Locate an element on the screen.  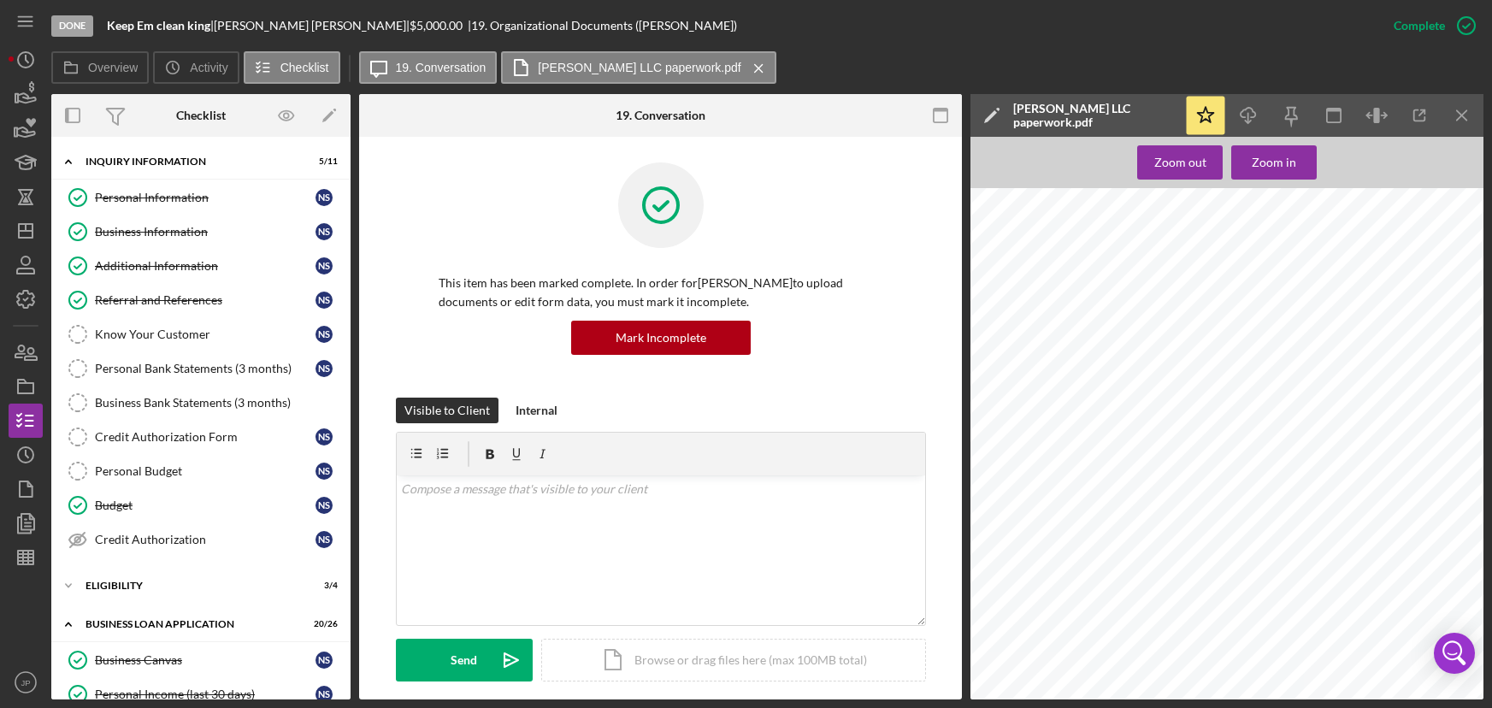
div: Budget is located at coordinates (205, 505).